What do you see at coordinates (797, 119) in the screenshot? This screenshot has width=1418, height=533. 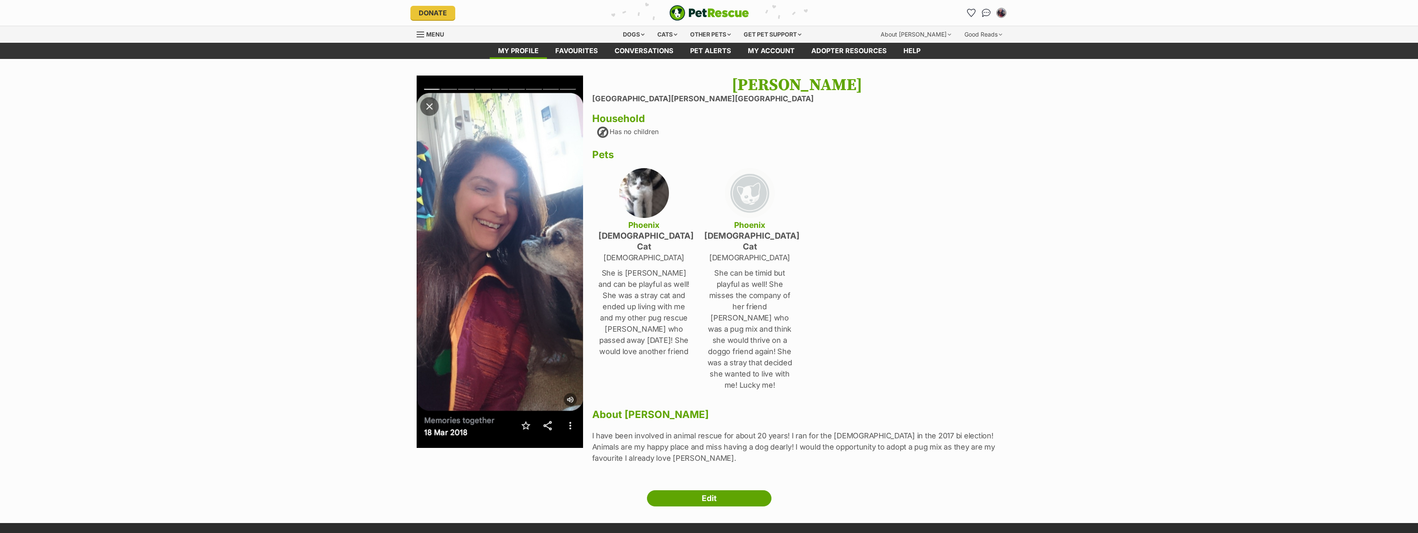 I see `h3: Household` at bounding box center [797, 119].